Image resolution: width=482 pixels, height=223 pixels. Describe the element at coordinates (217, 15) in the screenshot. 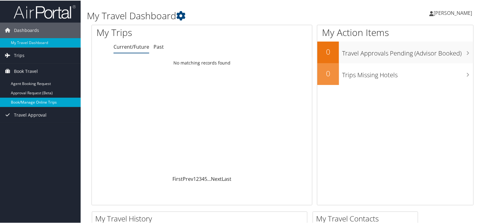

I see `h1: My Travel Dashboard` at that location.